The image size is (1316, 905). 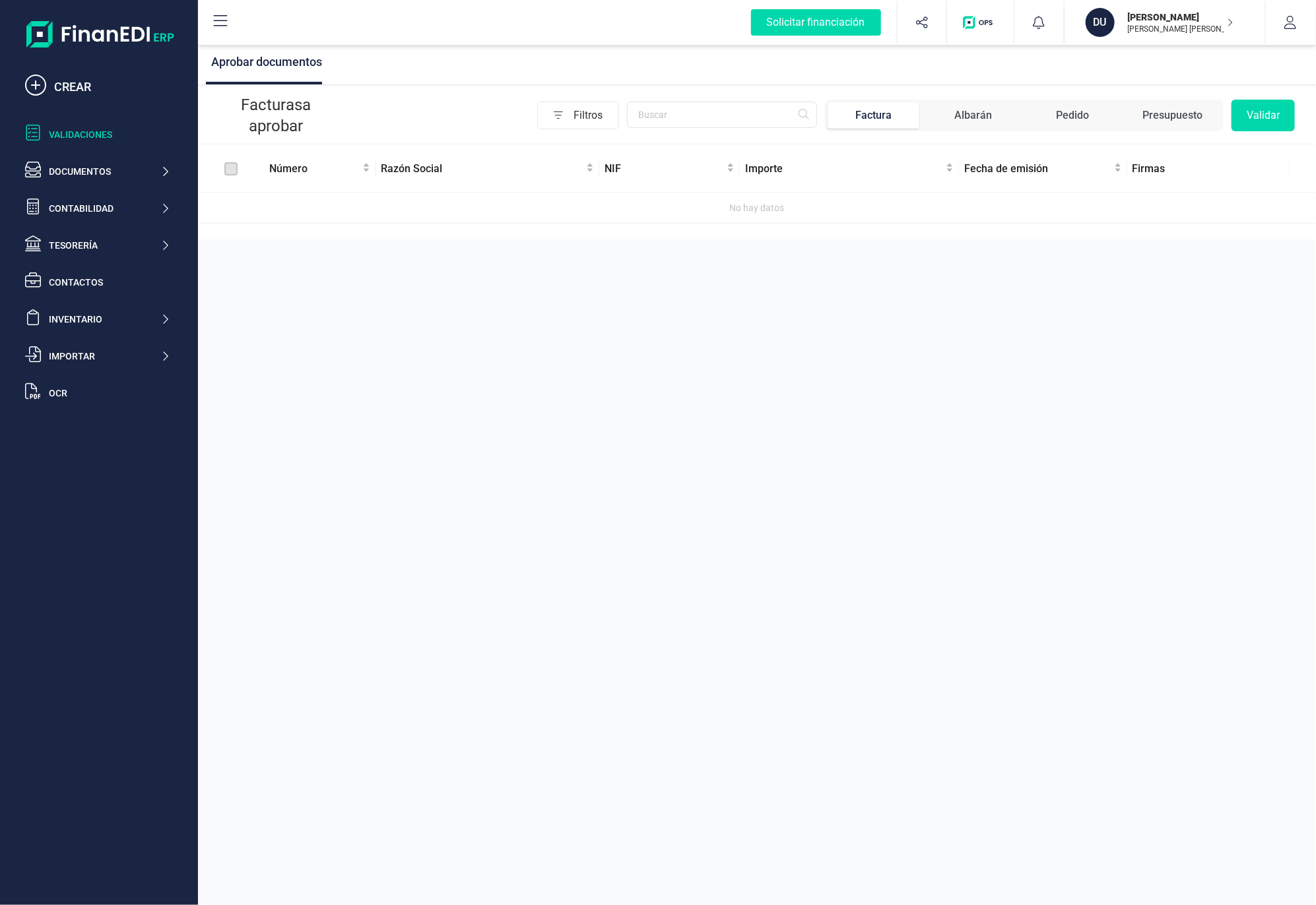 I want to click on span: Importe, so click(x=844, y=169).